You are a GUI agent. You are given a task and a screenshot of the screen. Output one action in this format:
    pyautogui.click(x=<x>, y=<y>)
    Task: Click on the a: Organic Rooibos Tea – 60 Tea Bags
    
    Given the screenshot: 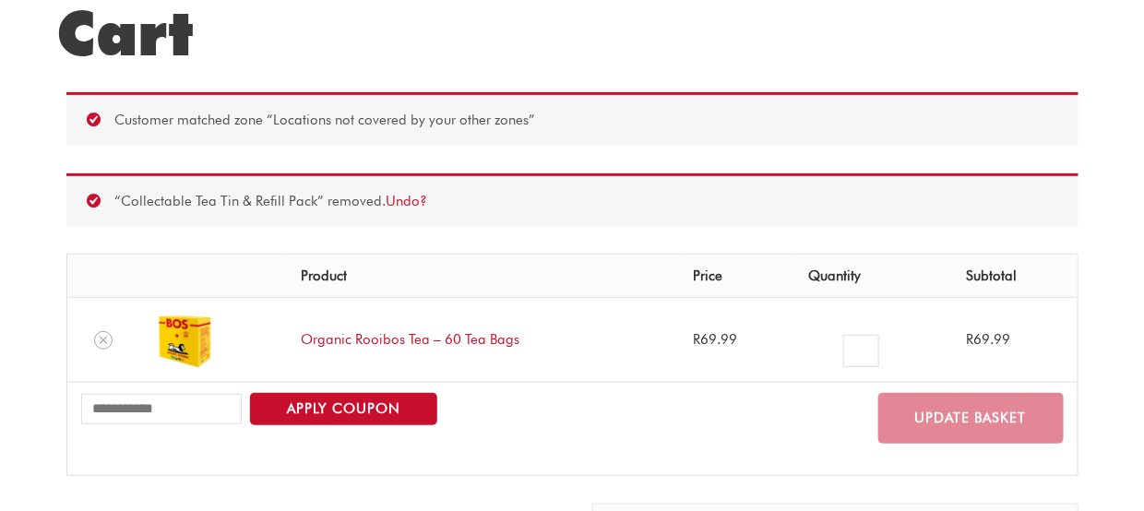 What is the action you would take?
    pyautogui.click(x=410, y=340)
    